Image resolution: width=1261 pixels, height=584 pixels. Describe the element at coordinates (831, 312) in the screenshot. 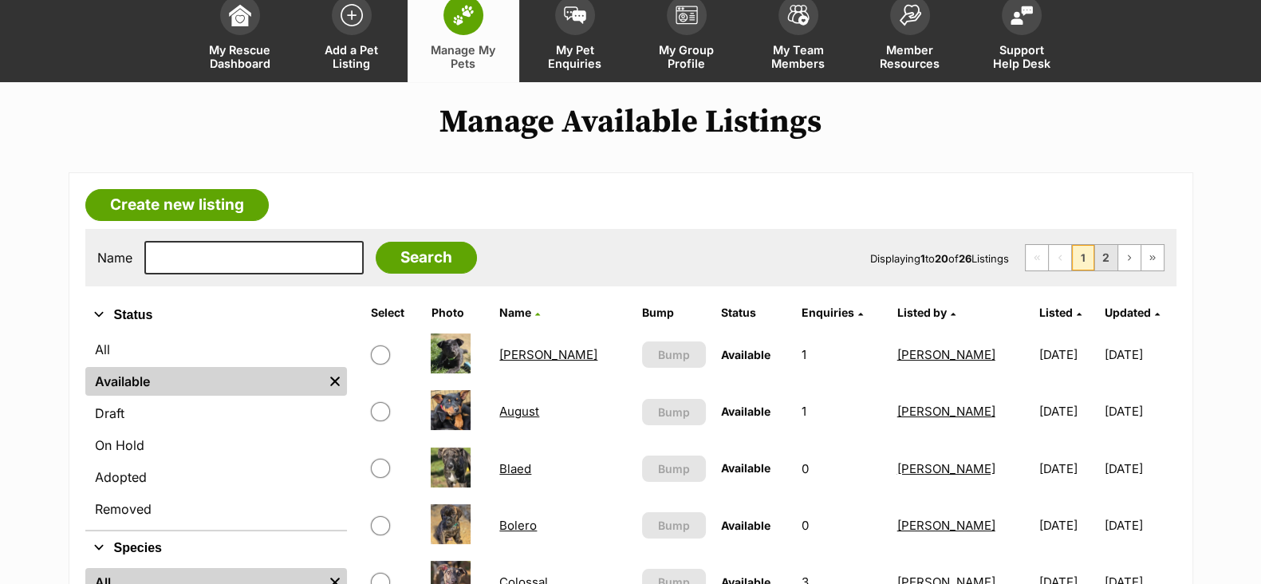

I see `a: Enquiries` at that location.